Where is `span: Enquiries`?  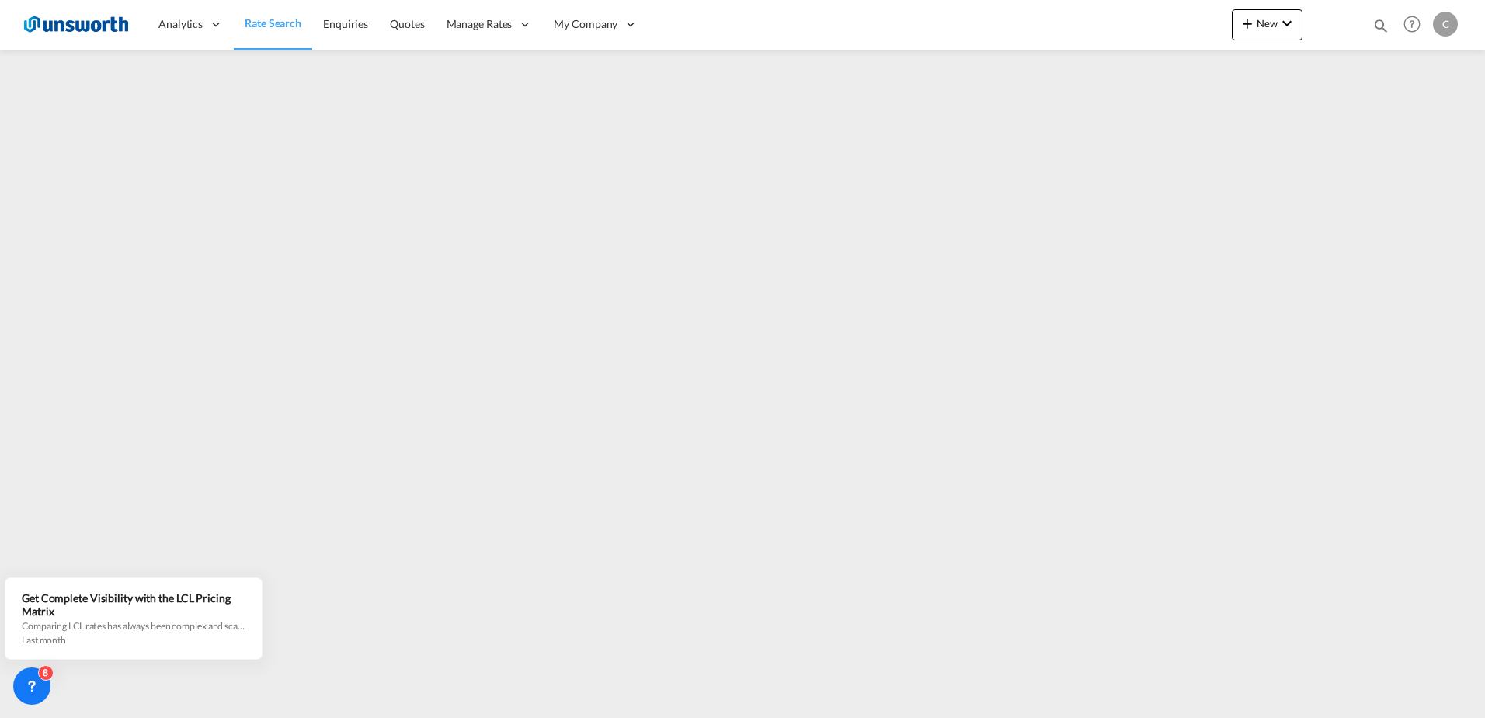
span: Enquiries is located at coordinates (346, 23).